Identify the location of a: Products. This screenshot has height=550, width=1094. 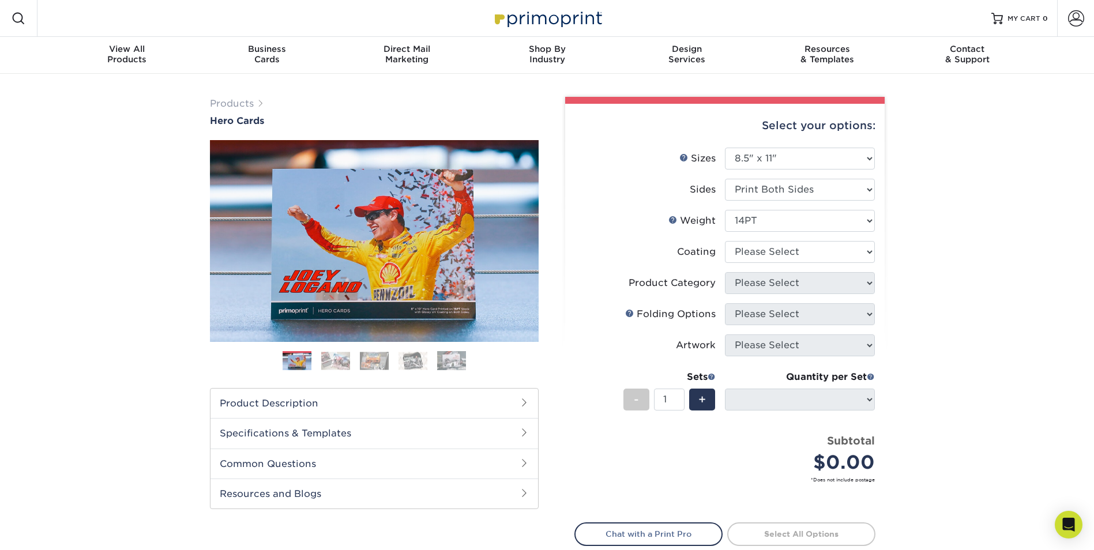
(232, 103).